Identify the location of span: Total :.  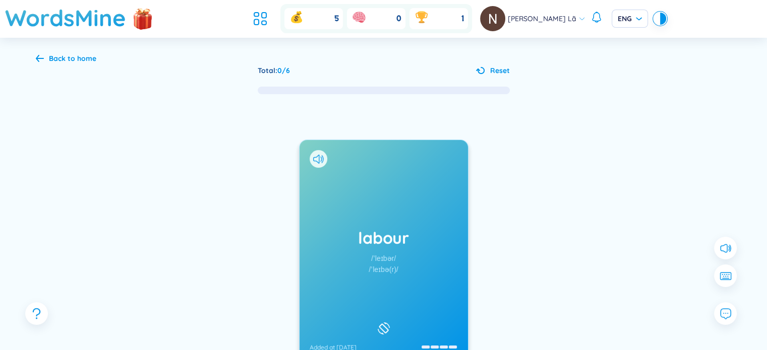
(267, 71).